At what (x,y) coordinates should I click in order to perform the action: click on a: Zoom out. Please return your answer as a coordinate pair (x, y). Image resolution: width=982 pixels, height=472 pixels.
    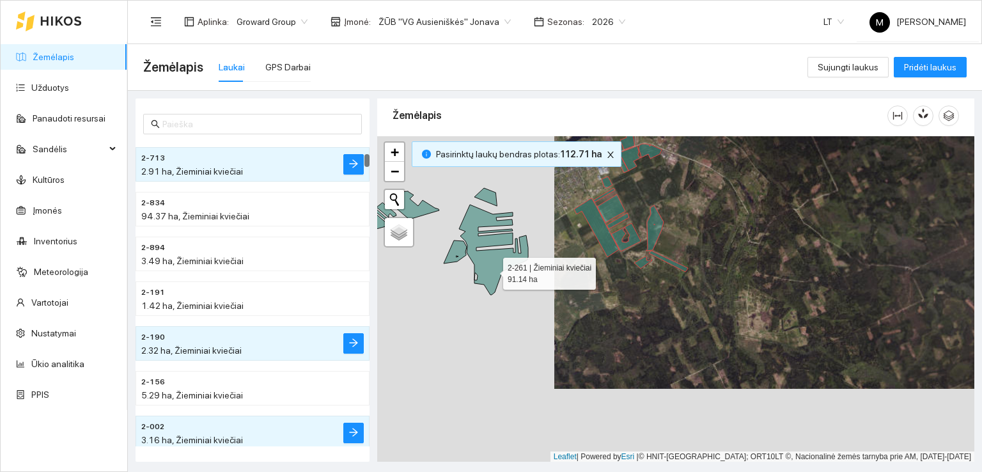
    Looking at the image, I should click on (395, 171).